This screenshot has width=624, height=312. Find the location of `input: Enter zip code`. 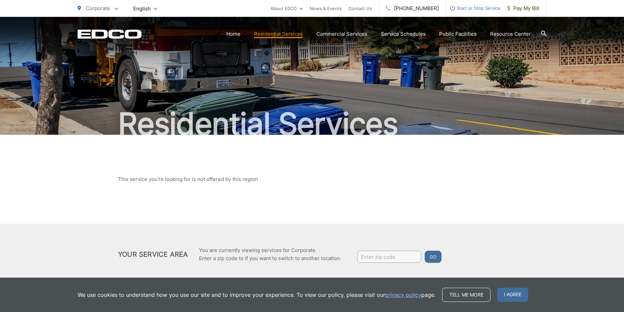

input: Enter zip code is located at coordinates (389, 257).